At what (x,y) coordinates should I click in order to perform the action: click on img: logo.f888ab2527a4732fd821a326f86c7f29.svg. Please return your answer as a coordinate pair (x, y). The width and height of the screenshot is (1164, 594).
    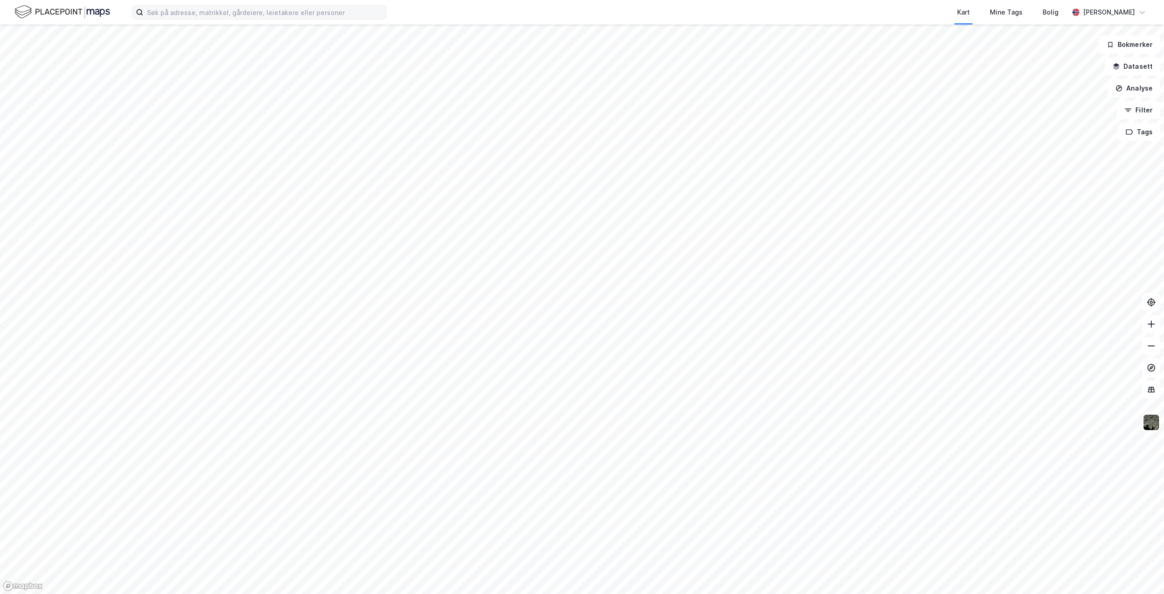
    Looking at the image, I should click on (62, 12).